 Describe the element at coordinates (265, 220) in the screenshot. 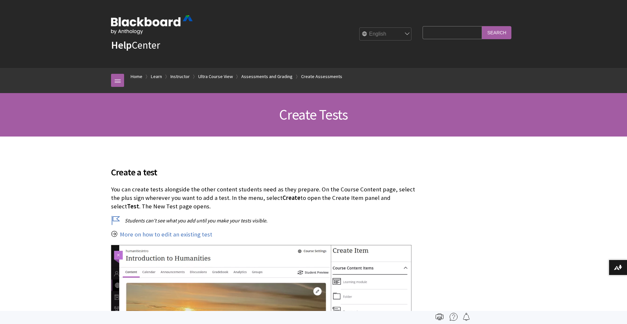

I see `p: Students can't see what you add until you make your tests visible.` at that location.